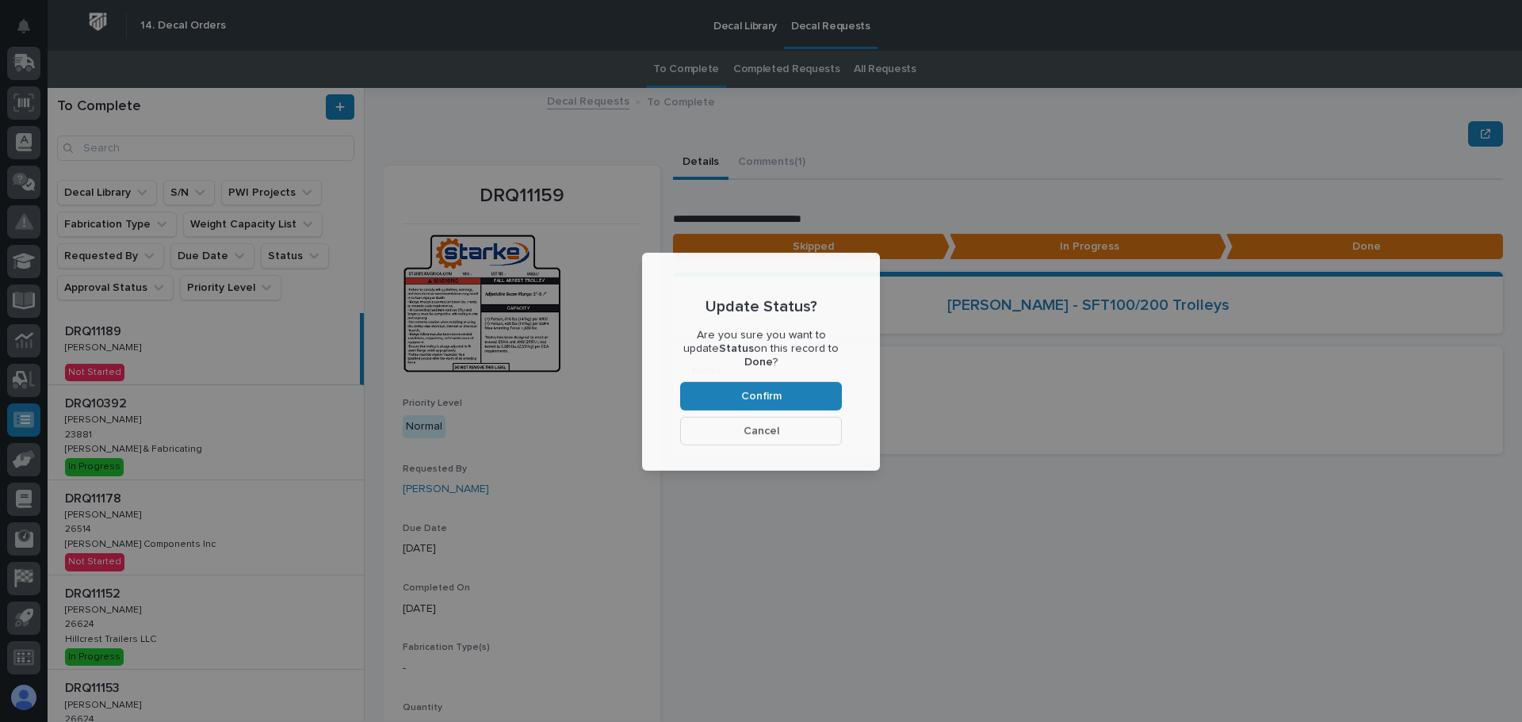 This screenshot has height=722, width=1522. I want to click on b: Done, so click(758, 362).